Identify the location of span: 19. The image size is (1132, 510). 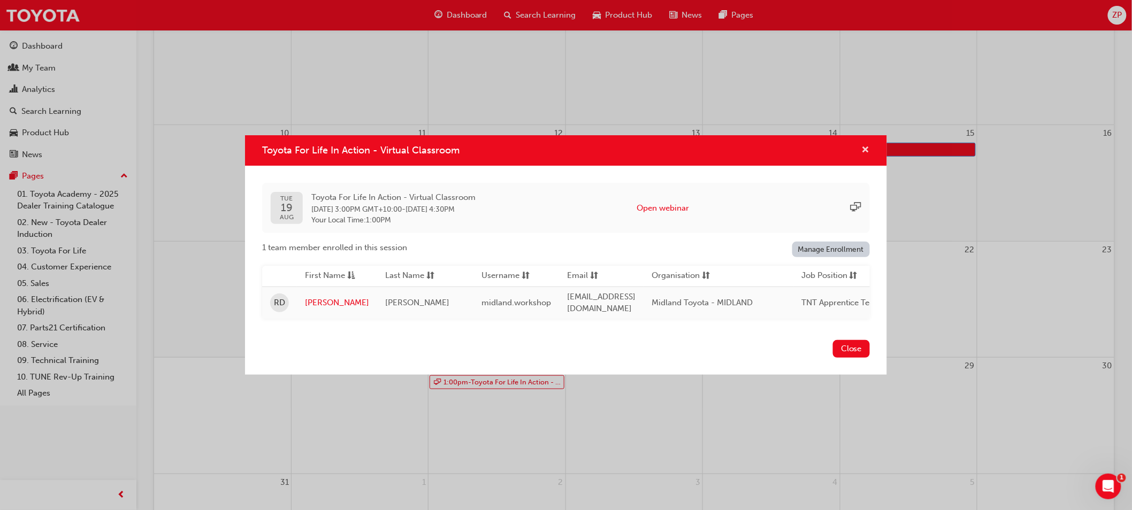
(287, 208).